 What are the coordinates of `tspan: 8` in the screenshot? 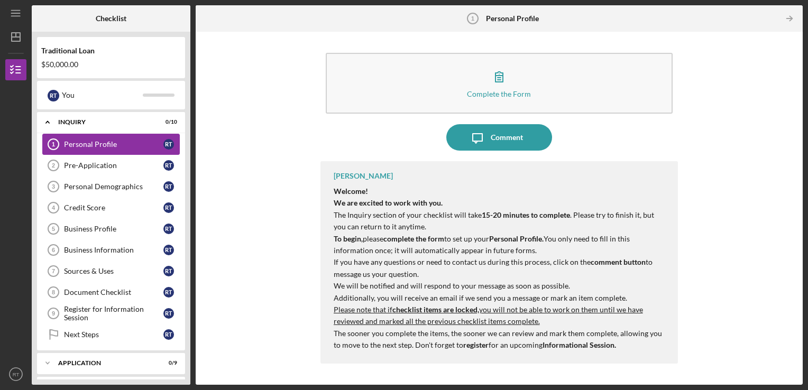 It's located at (53, 293).